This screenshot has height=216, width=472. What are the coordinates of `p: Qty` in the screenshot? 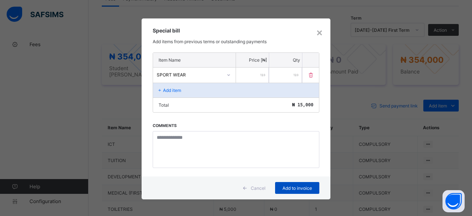 It's located at (285, 60).